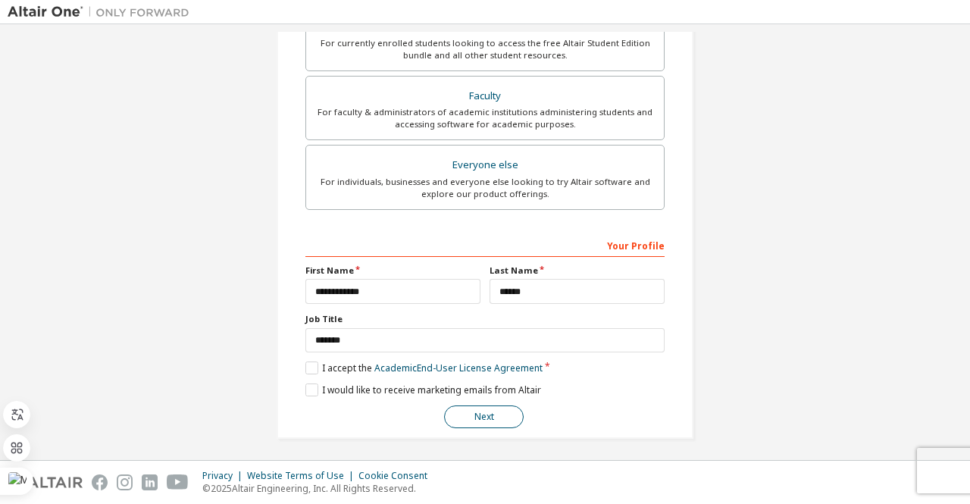 This screenshot has width=970, height=504. I want to click on div: Faculty, so click(485, 96).